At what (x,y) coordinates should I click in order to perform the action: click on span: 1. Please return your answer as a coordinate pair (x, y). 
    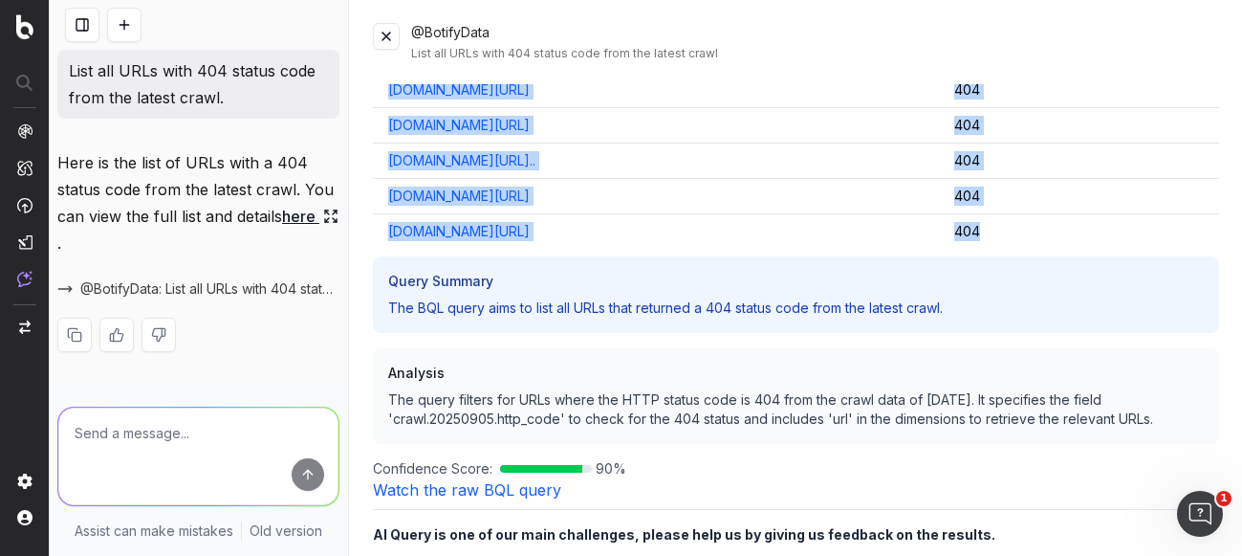
    Looking at the image, I should click on (1224, 498).